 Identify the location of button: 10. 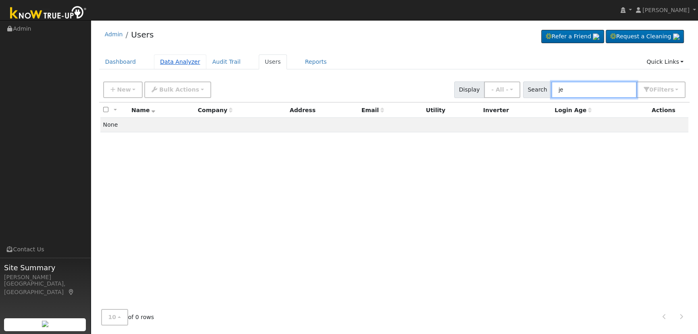
(114, 317).